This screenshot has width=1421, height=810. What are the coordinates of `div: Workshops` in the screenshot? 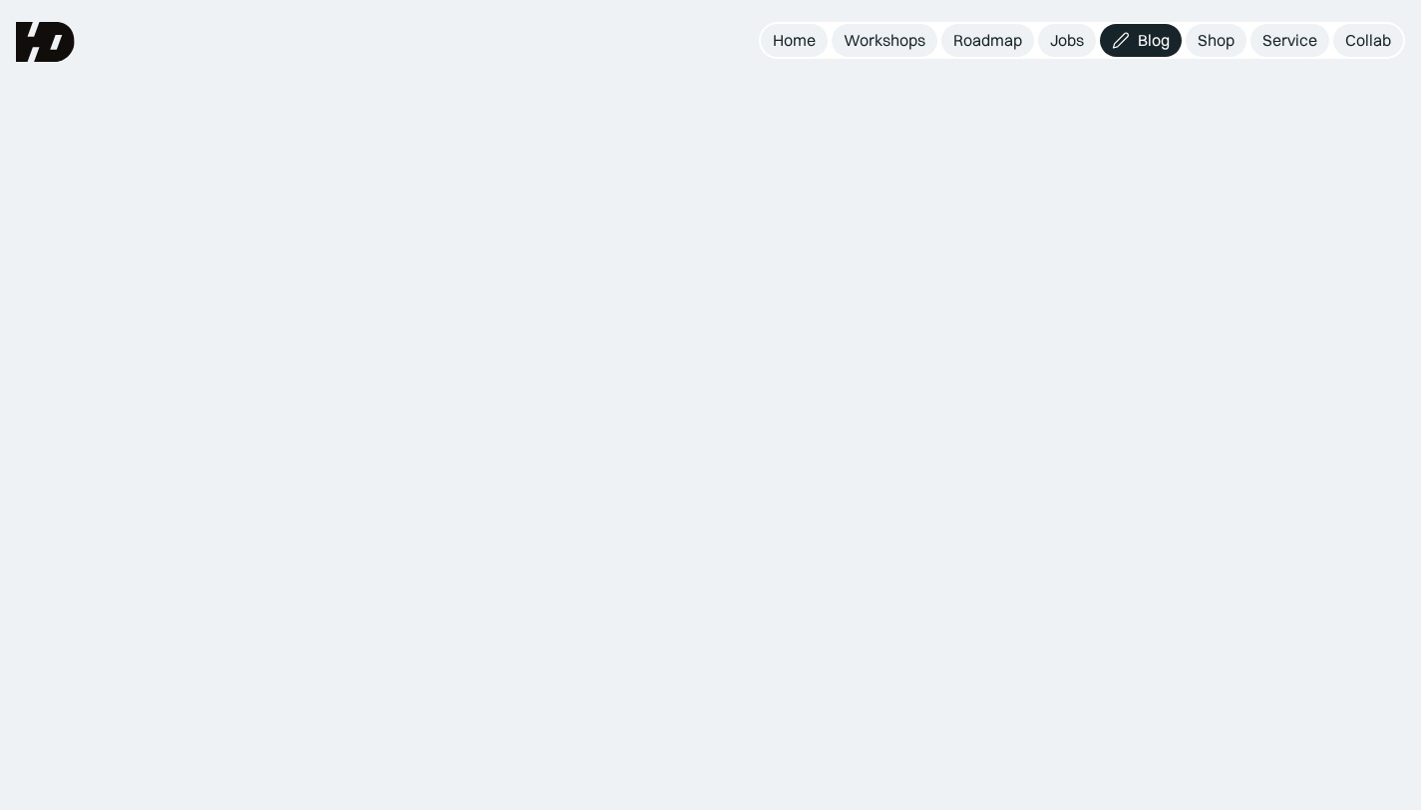 It's located at (885, 40).